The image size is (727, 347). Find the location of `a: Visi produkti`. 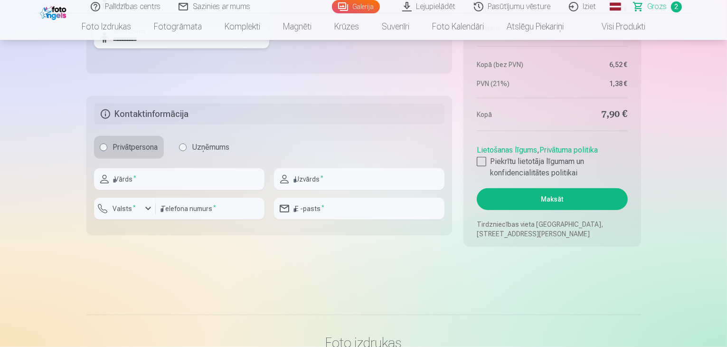

a: Visi produkti is located at coordinates (616, 27).